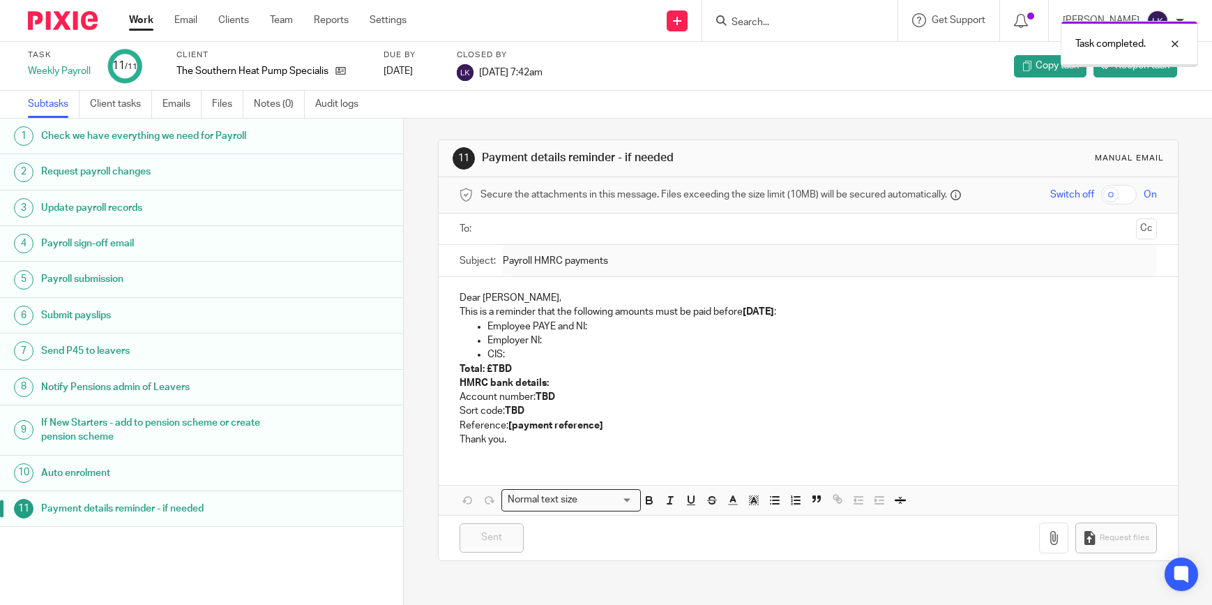  I want to click on a: Settings, so click(388, 20).